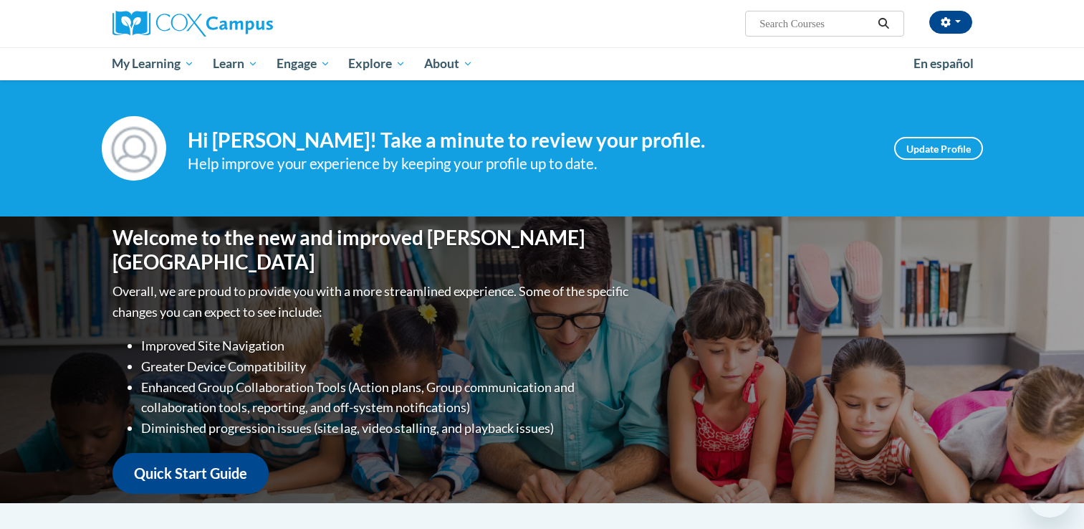  Describe the element at coordinates (816, 24) in the screenshot. I see `input: Search Courses` at that location.